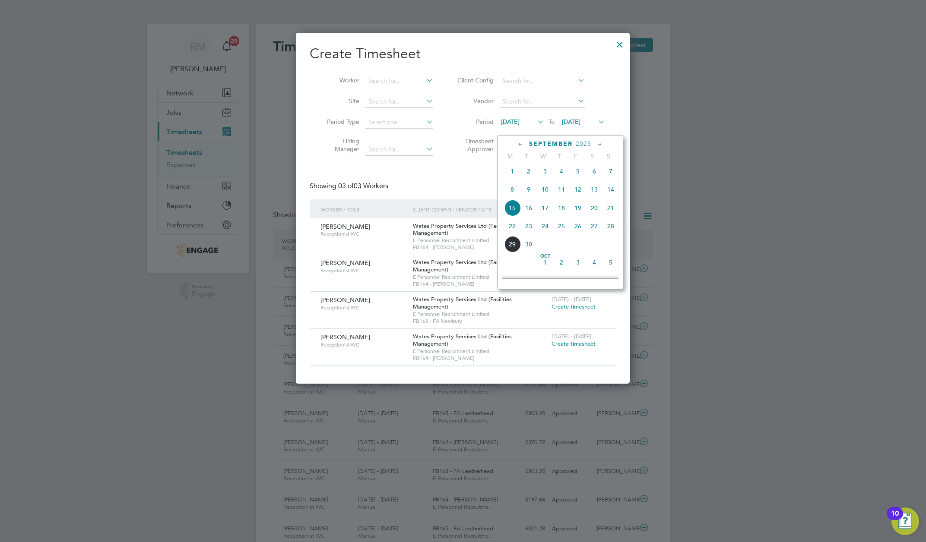 Image resolution: width=926 pixels, height=542 pixels. Describe the element at coordinates (510, 156) in the screenshot. I see `span: M` at that location.